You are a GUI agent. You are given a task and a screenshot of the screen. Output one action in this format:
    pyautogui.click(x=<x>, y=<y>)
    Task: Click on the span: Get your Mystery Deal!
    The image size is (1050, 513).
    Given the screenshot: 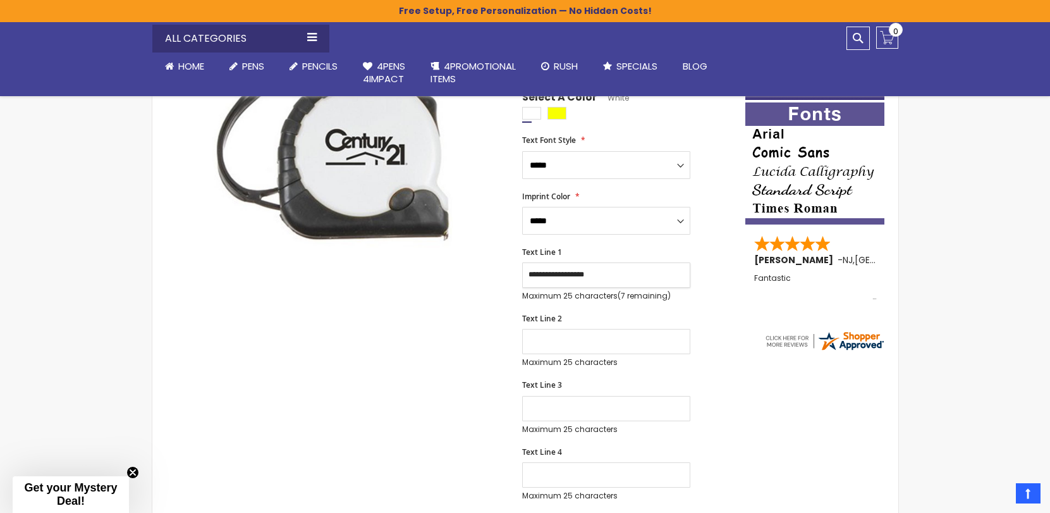 What is the action you would take?
    pyautogui.click(x=70, y=494)
    